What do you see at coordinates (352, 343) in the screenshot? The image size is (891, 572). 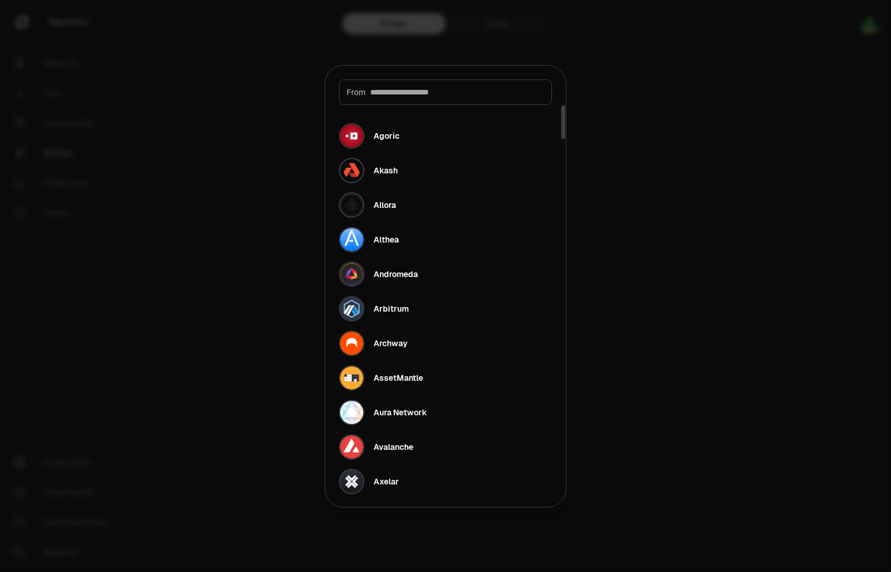 I see `img: Archway Logo` at bounding box center [352, 343].